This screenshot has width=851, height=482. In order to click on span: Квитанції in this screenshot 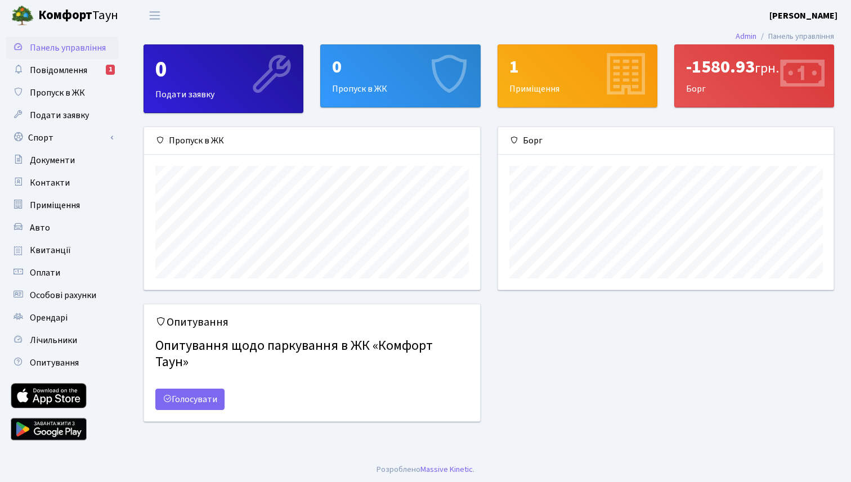, I will do `click(50, 251)`.